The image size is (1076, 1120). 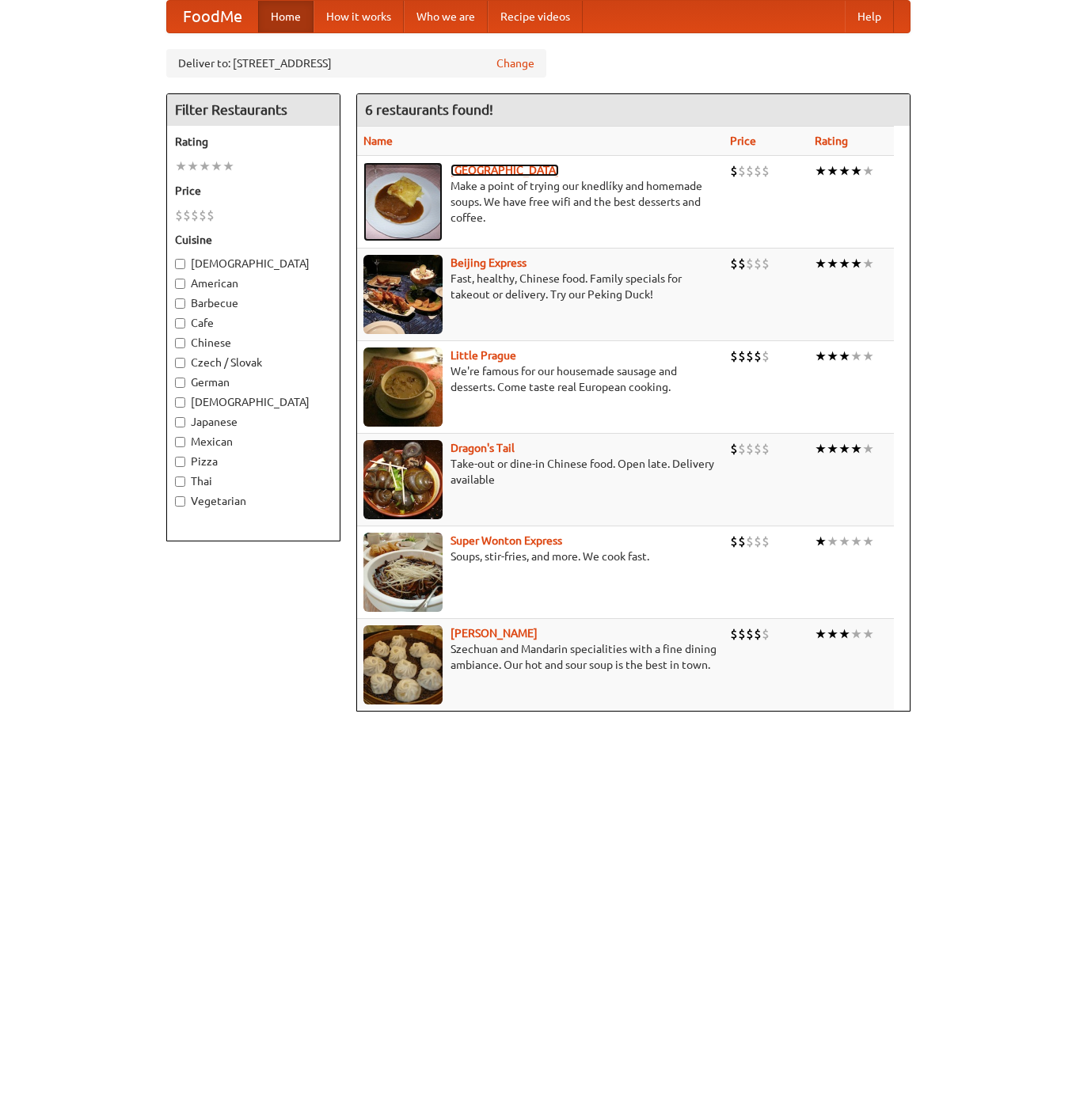 I want to click on input: German, so click(x=179, y=382).